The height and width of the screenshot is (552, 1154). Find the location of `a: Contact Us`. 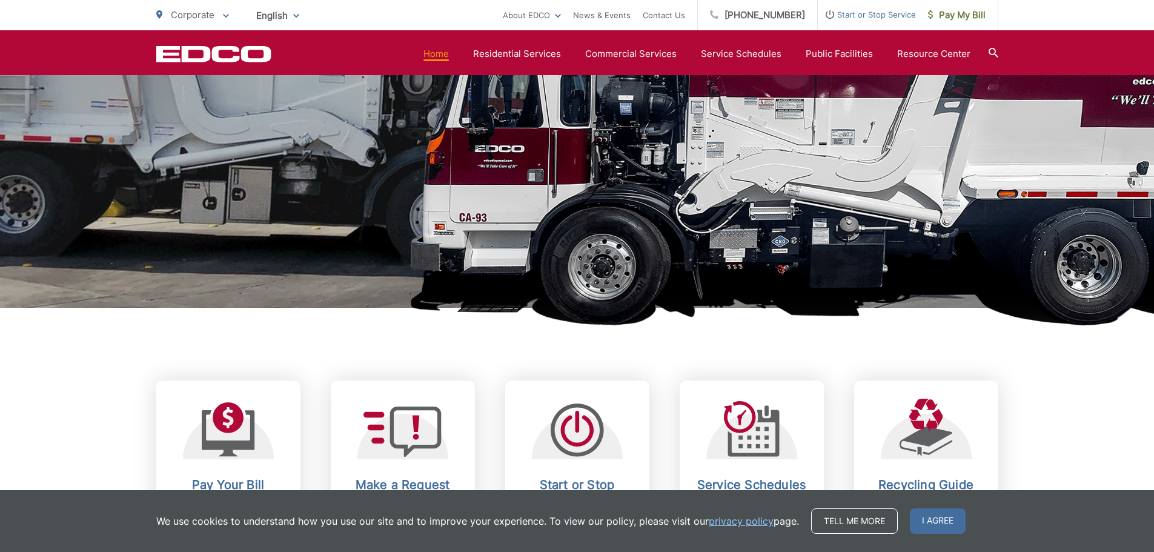

a: Contact Us is located at coordinates (664, 15).